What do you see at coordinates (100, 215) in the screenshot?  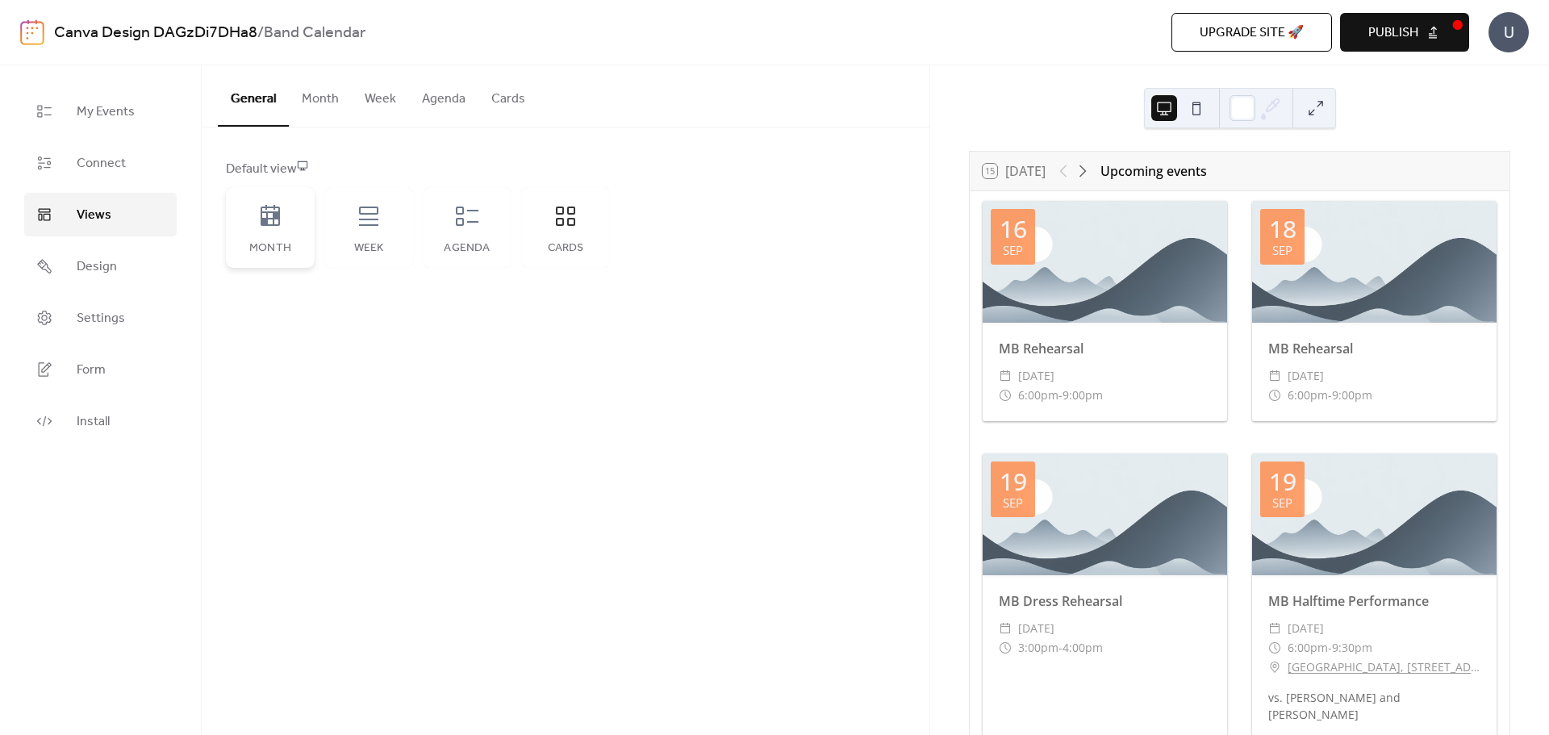 I see `a: Views` at bounding box center [100, 215].